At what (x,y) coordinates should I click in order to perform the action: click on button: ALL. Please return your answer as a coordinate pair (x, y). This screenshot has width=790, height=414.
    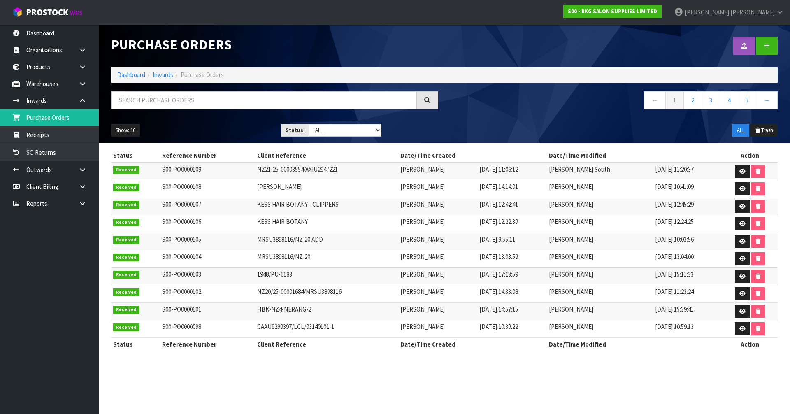
    Looking at the image, I should click on (741, 130).